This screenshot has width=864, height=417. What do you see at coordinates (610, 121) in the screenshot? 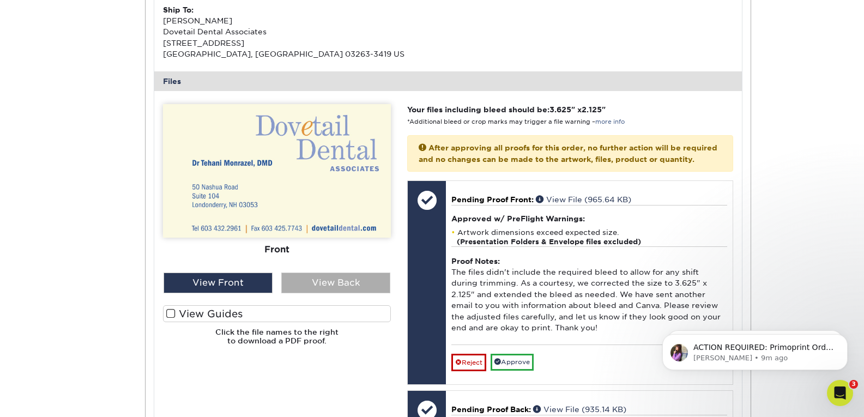
I see `a: more info` at bounding box center [610, 121].